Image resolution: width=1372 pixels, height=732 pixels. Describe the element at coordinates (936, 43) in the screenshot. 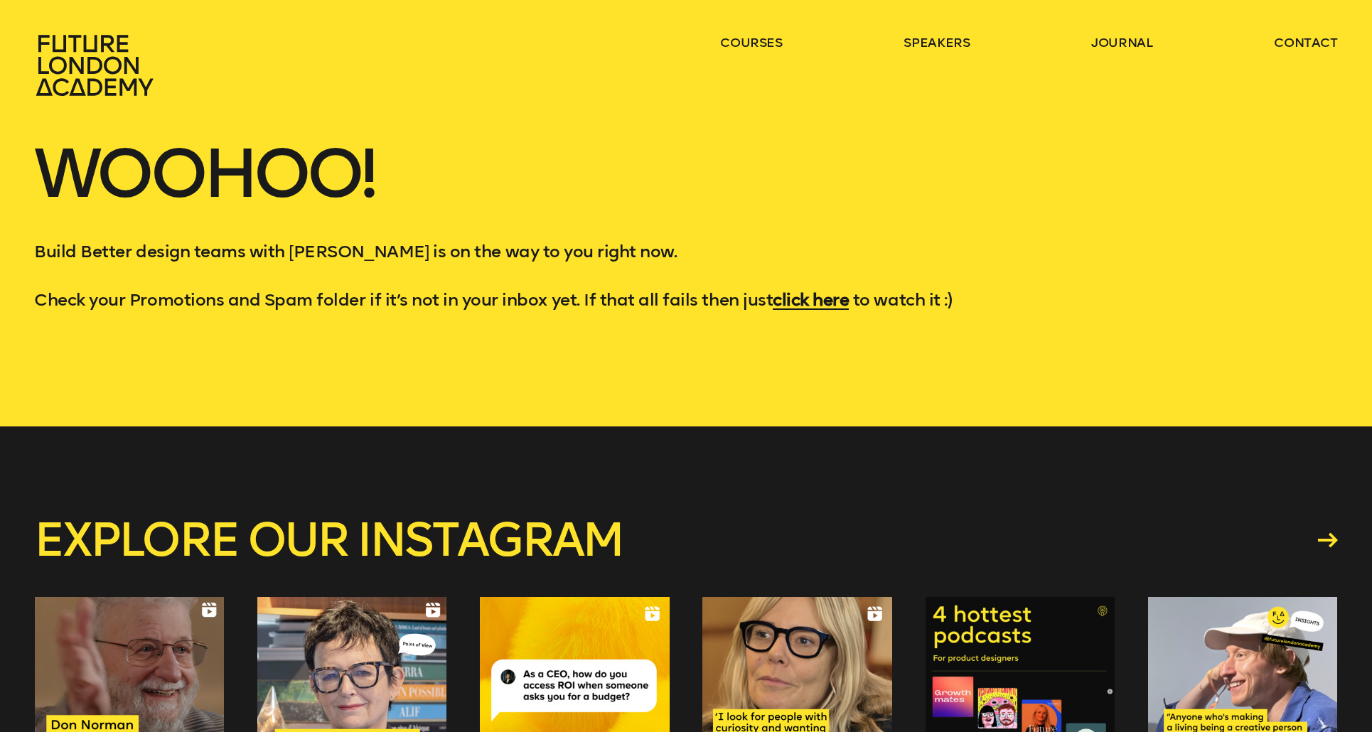

I see `a: speakers` at that location.